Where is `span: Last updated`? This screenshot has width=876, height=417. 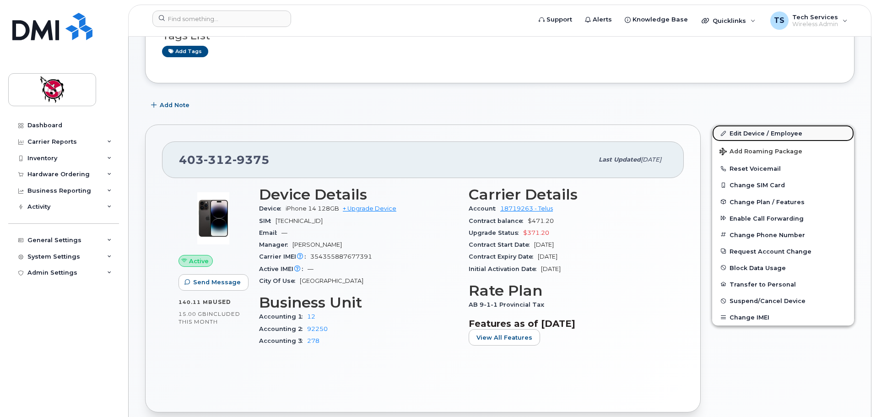
span: Last updated is located at coordinates (620, 159).